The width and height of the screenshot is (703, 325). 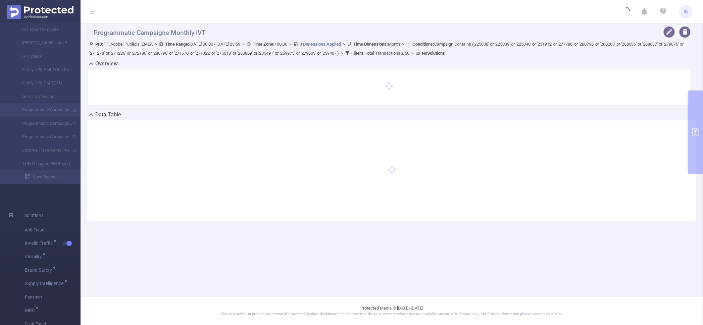 What do you see at coordinates (358, 53) in the screenshot?
I see `b: Filters :` at bounding box center [358, 53].